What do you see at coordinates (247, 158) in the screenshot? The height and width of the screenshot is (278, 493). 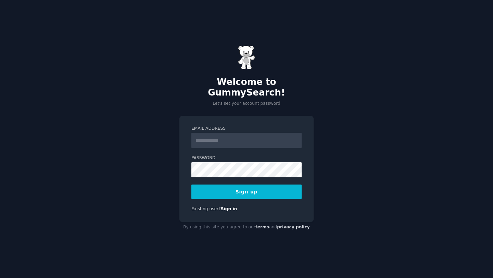 I see `label: Password` at bounding box center [247, 158].